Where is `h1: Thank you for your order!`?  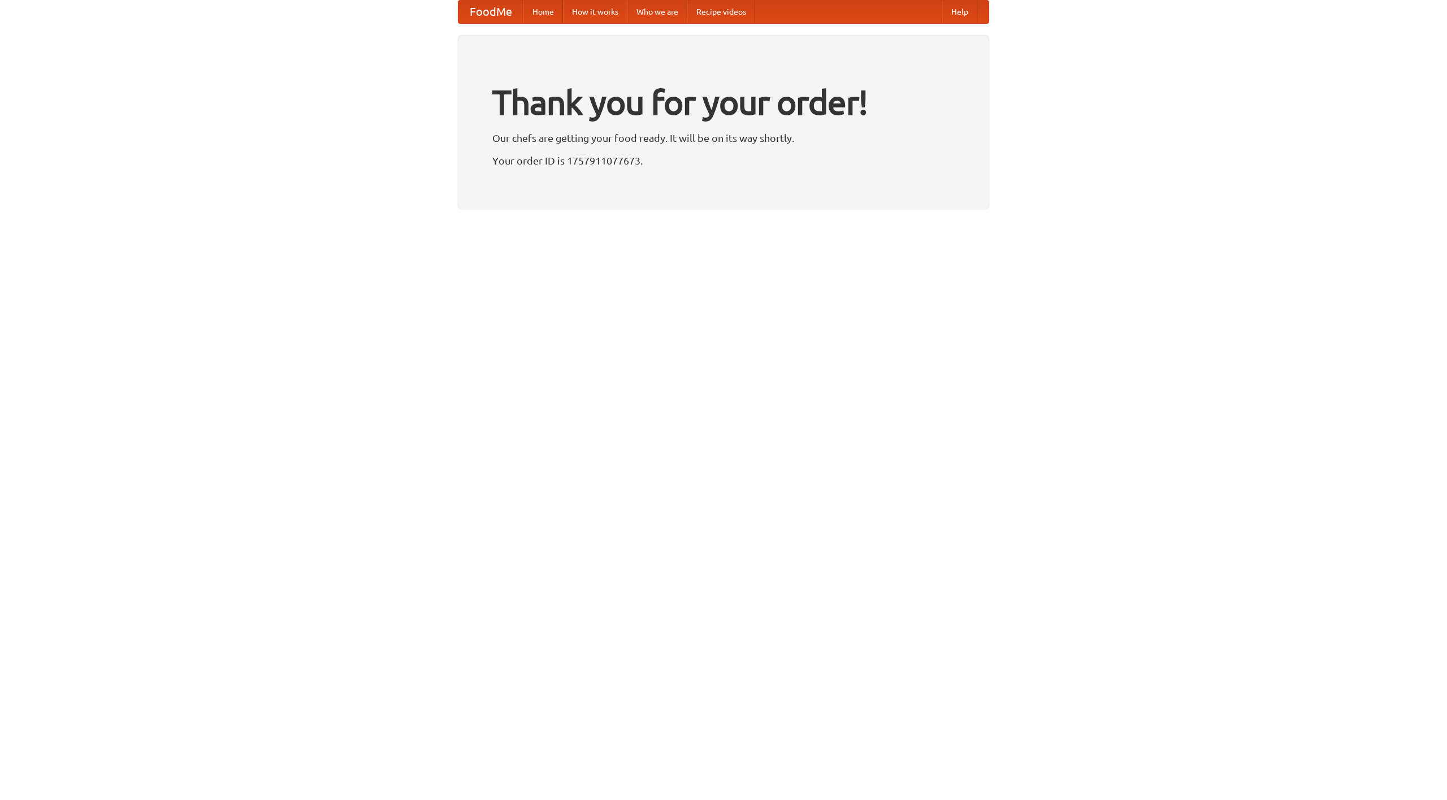 h1: Thank you for your order! is located at coordinates (724, 102).